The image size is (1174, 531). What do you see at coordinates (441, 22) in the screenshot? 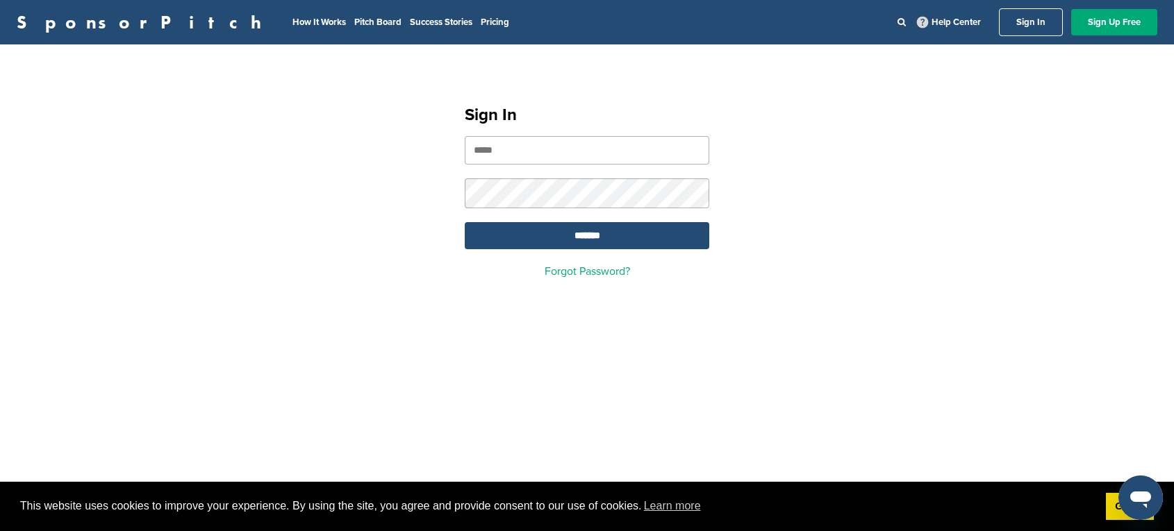
I see `a: Success Stories` at bounding box center [441, 22].